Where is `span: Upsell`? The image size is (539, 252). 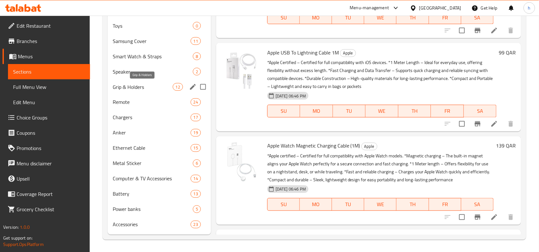 span: Upsell is located at coordinates (51, 179).